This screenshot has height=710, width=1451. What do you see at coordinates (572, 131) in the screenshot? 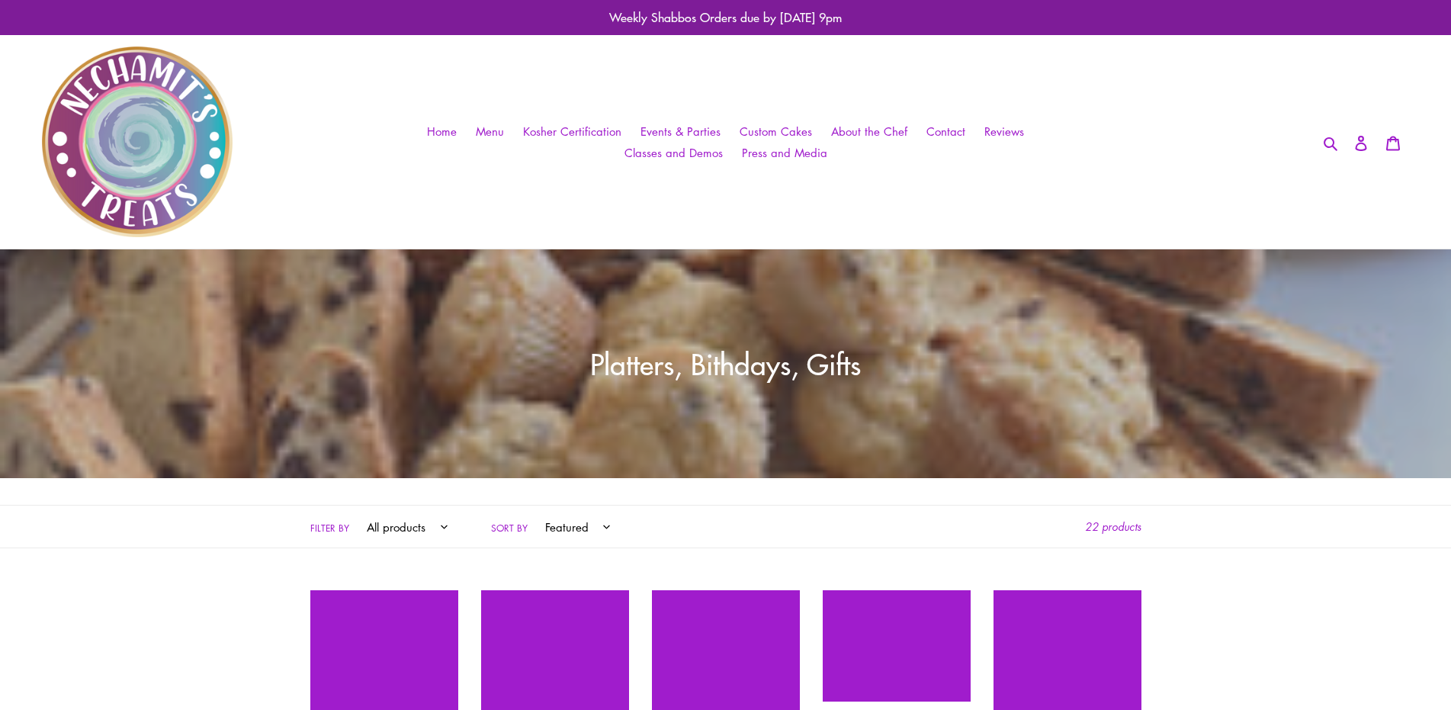
I see `span: Kosher Certification` at bounding box center [572, 131].